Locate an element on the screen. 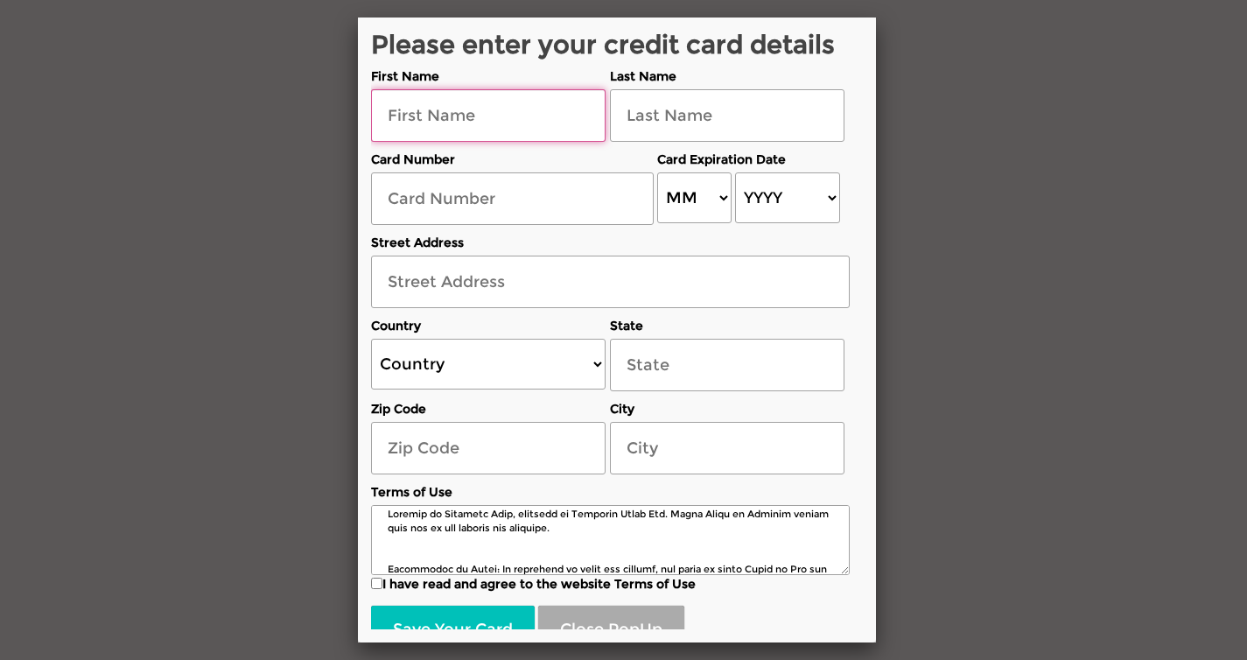 The width and height of the screenshot is (1247, 660). label: Zip Code is located at coordinates (488, 409).